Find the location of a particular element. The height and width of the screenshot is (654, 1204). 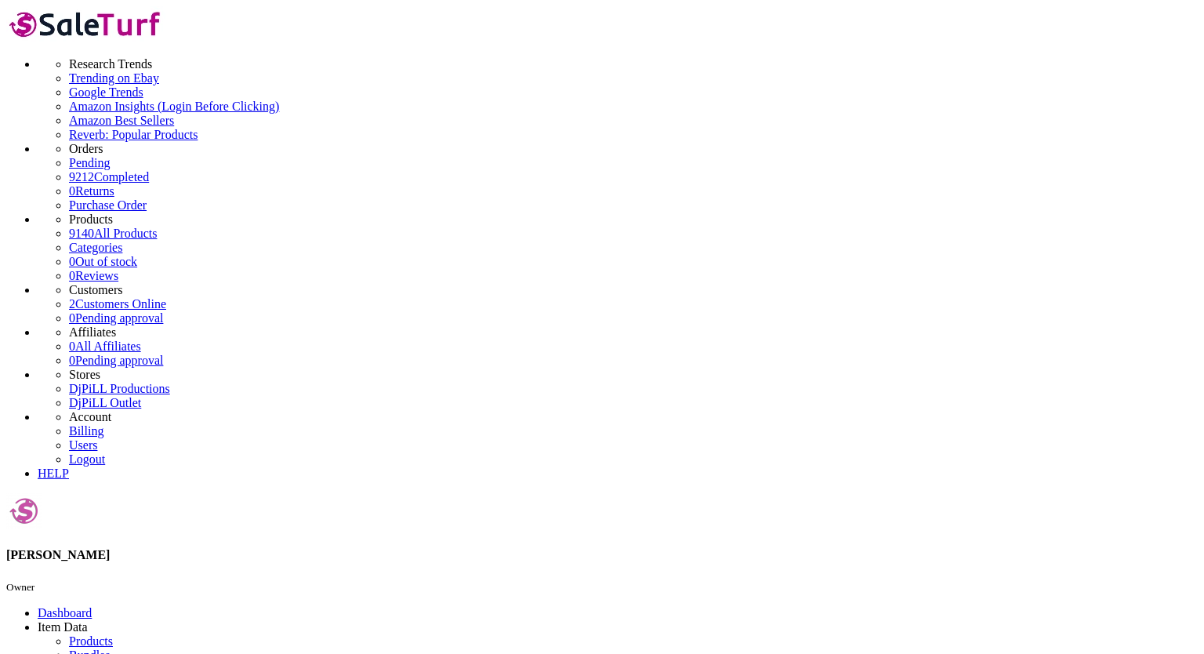

img: SaleTurf is located at coordinates (85, 24).